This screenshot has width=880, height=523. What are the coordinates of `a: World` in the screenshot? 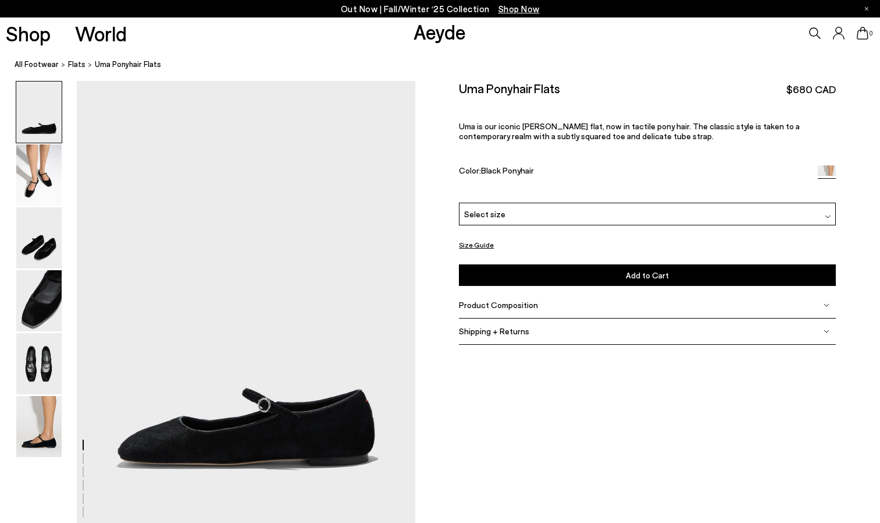 It's located at (101, 33).